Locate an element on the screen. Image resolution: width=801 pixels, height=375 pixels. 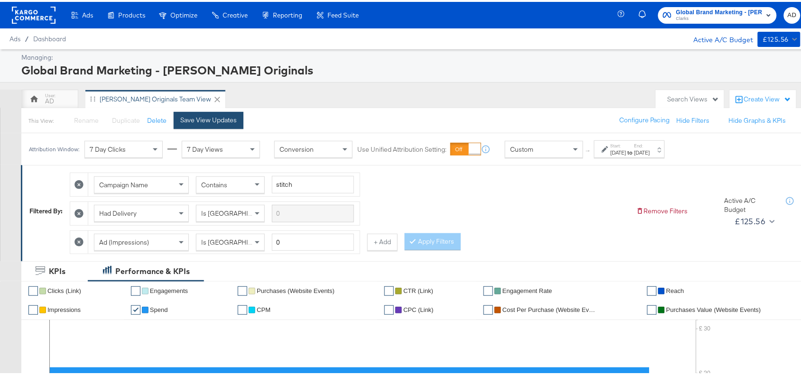
label: End: is located at coordinates (642, 144).